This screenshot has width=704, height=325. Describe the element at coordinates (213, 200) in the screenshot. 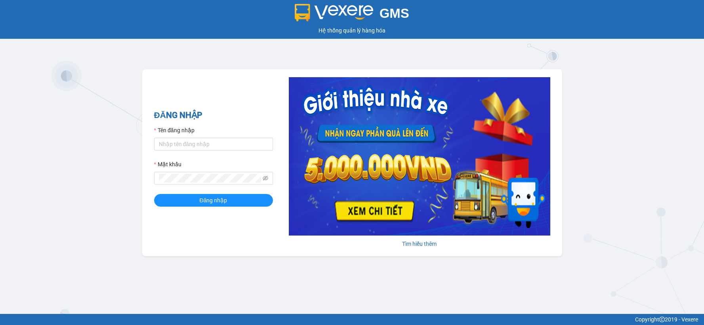

I see `button: Đăng nhập` at that location.